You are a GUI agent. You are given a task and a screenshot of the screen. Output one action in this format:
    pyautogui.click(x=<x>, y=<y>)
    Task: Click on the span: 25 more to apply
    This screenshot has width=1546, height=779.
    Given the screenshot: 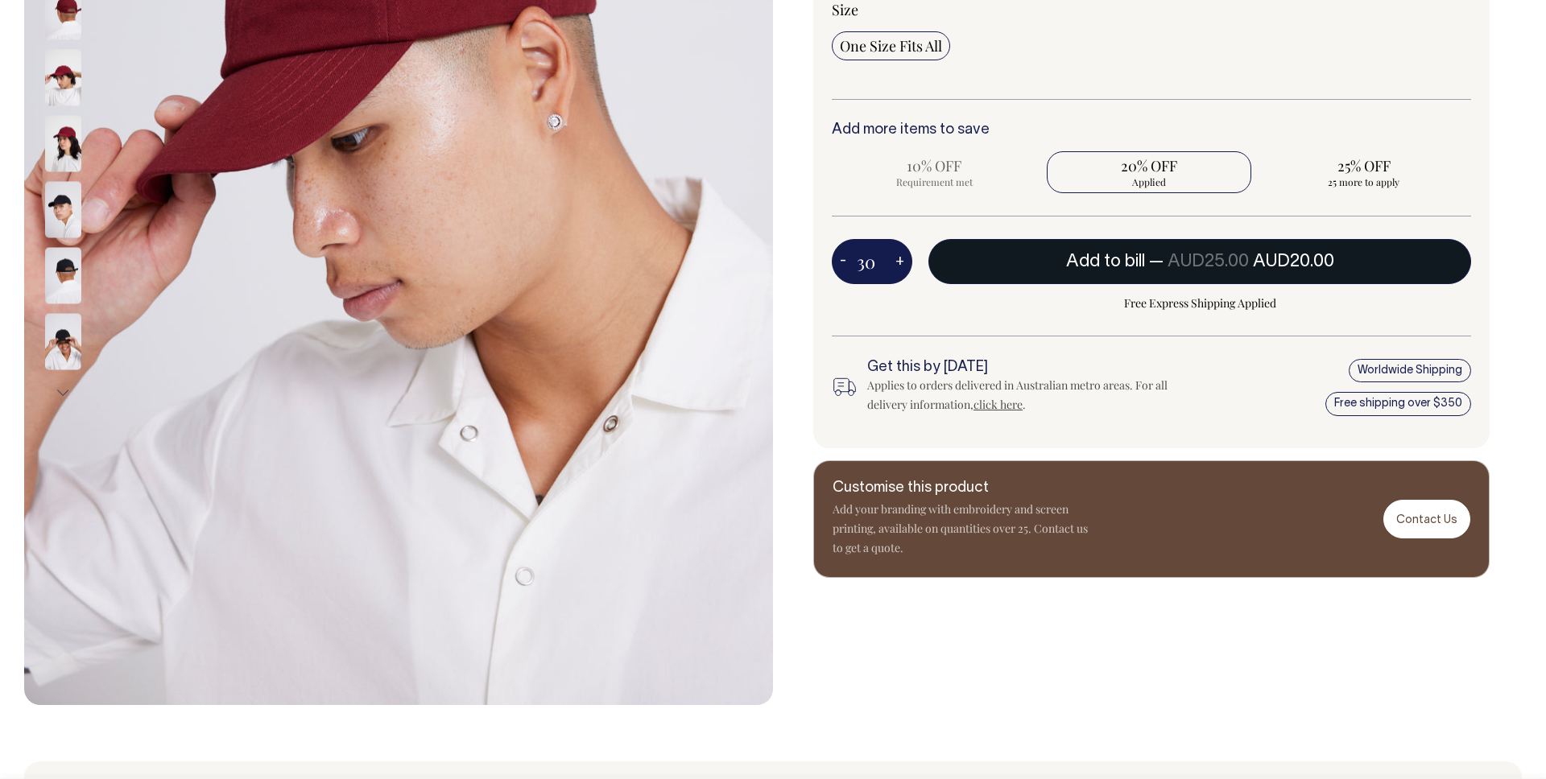 What is the action you would take?
    pyautogui.click(x=1363, y=182)
    